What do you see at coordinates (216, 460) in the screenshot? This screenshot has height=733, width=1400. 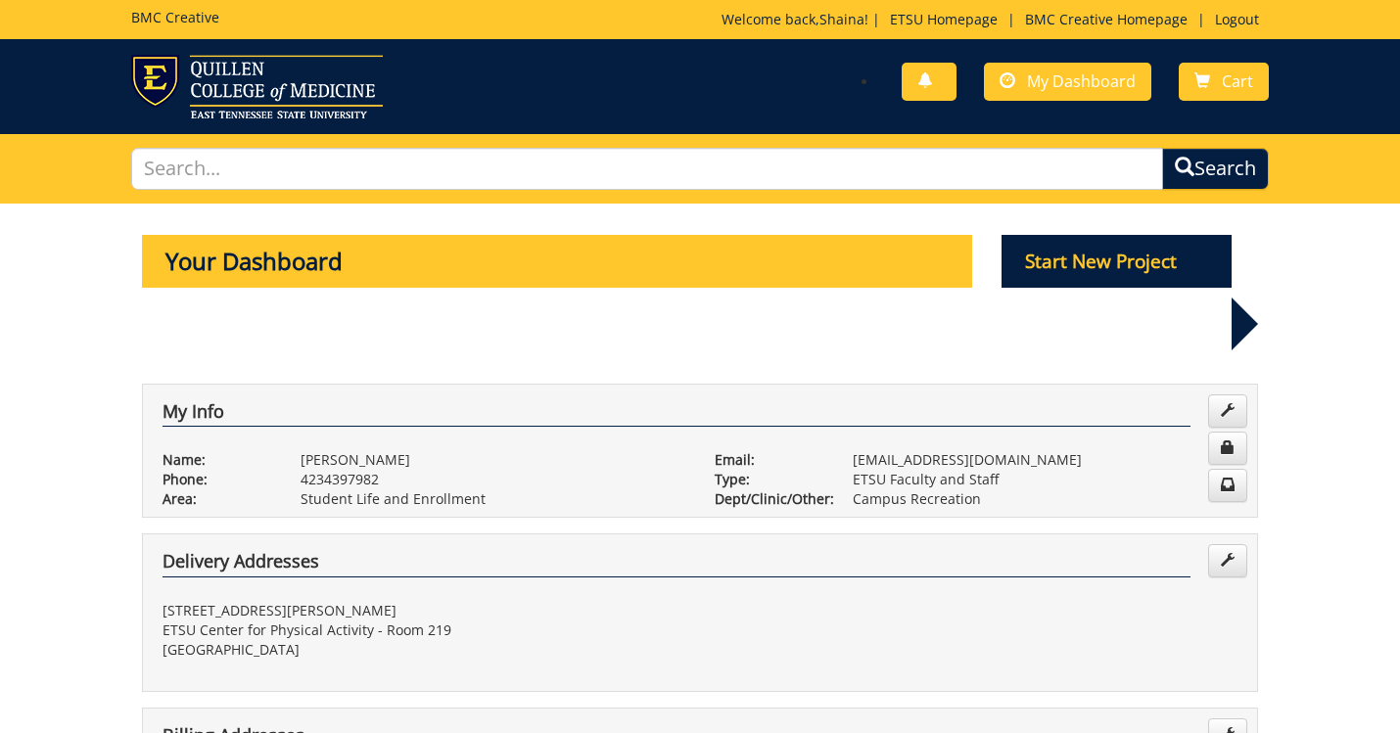 I see `p: Name:` at bounding box center [216, 460].